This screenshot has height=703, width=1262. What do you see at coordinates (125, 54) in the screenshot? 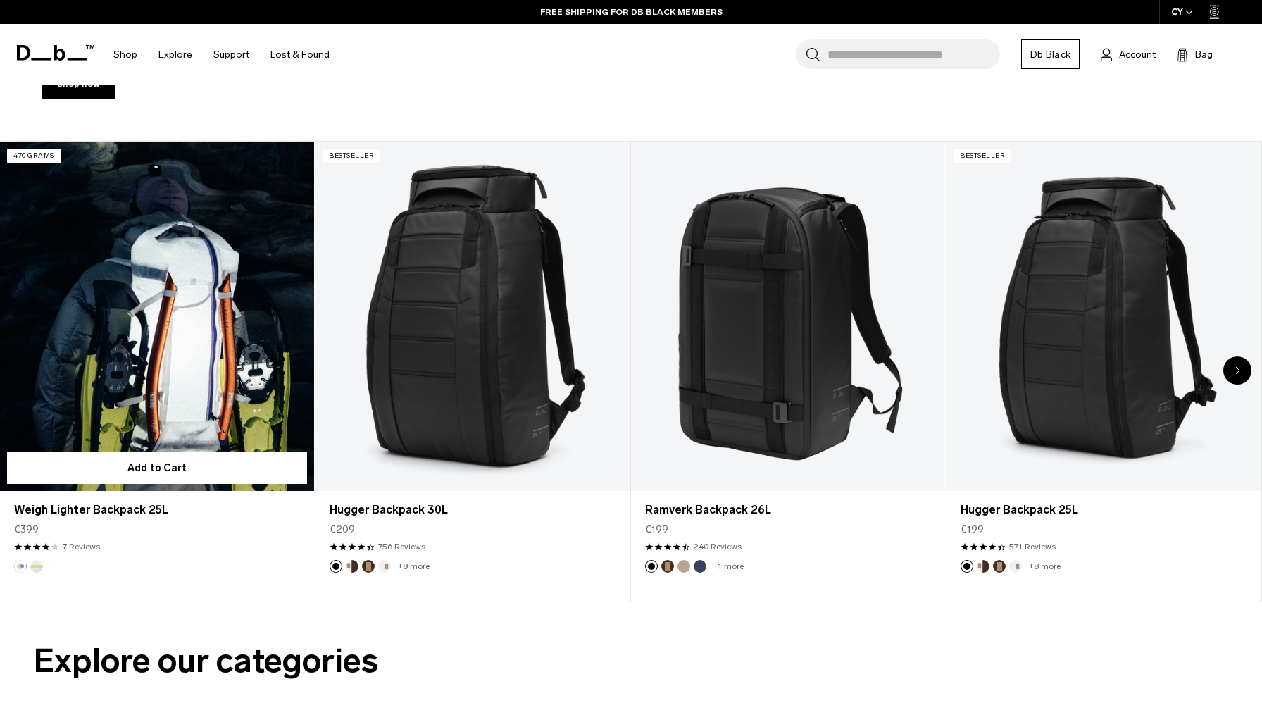
I see `a: Shop` at bounding box center [125, 54].